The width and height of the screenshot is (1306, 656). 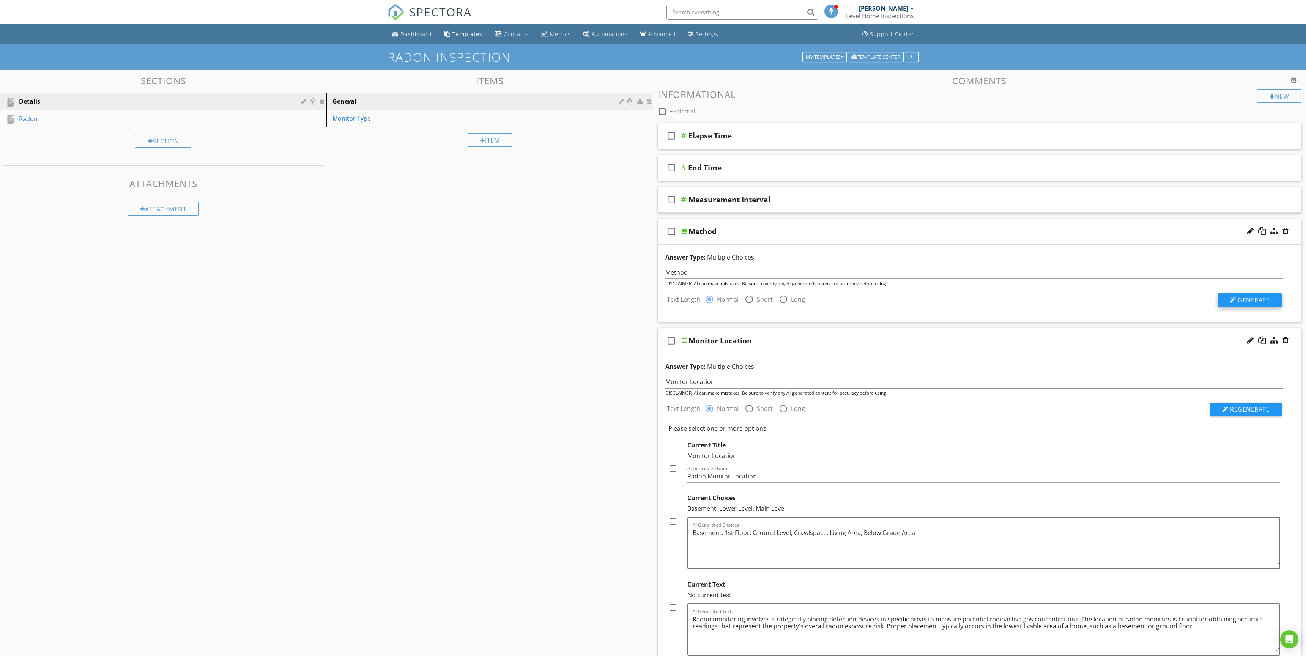 What do you see at coordinates (1250, 300) in the screenshot?
I see `button: Generate` at bounding box center [1250, 300].